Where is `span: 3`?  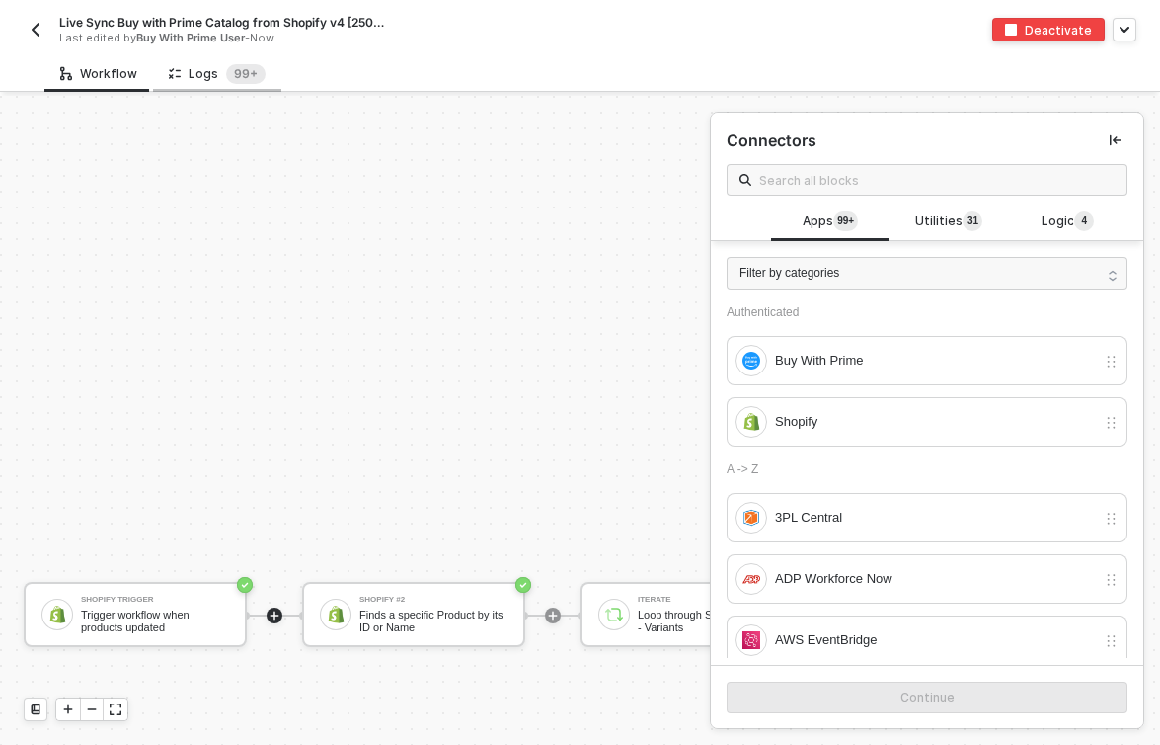
span: 3 is located at coordinates (971, 221).